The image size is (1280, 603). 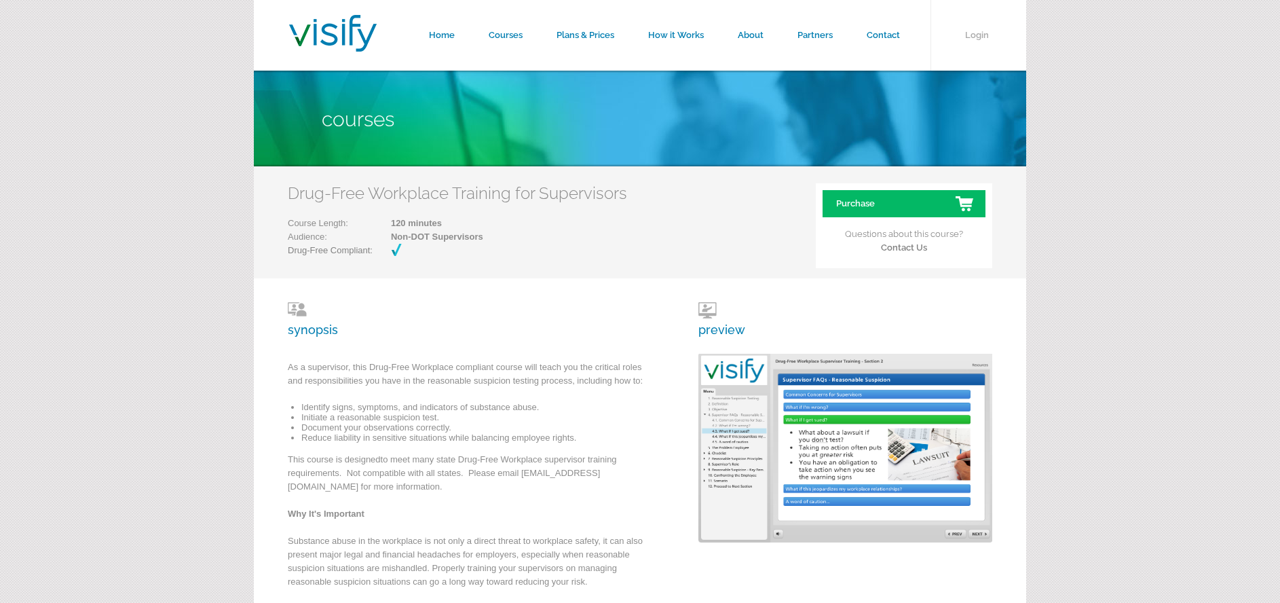 I want to click on strong: Why It's Important, so click(x=326, y=513).